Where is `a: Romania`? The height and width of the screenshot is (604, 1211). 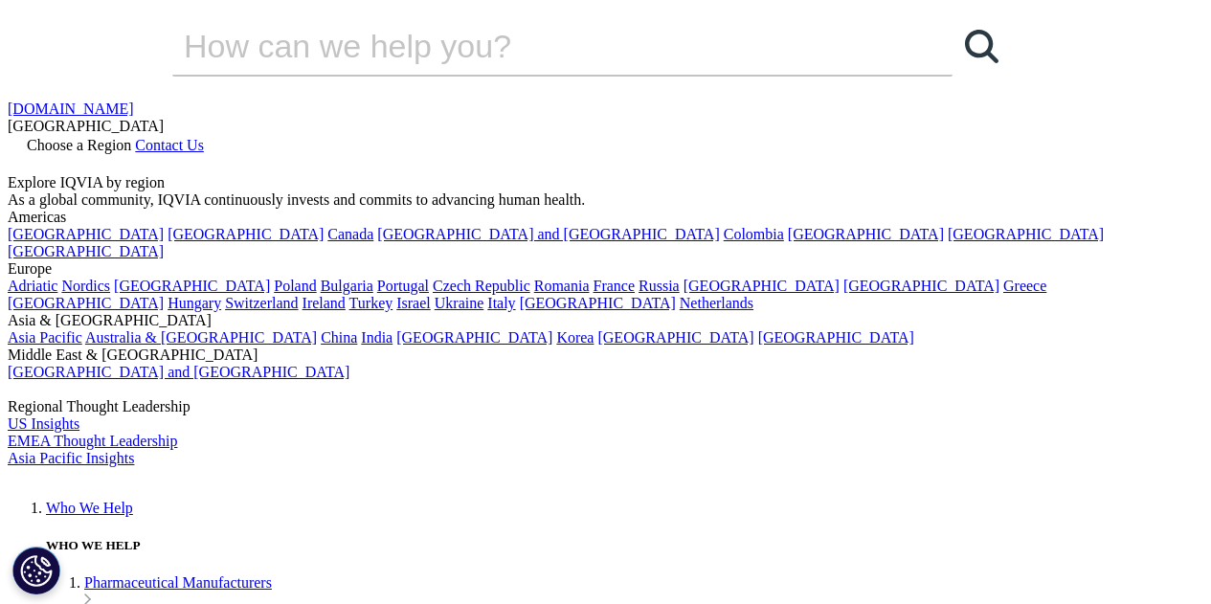
a: Romania is located at coordinates (562, 285).